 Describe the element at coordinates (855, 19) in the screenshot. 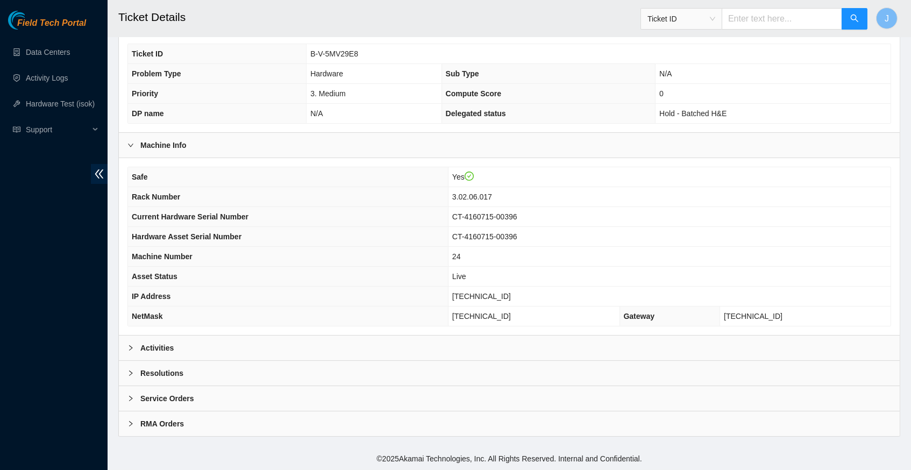

I see `span: search` at that location.